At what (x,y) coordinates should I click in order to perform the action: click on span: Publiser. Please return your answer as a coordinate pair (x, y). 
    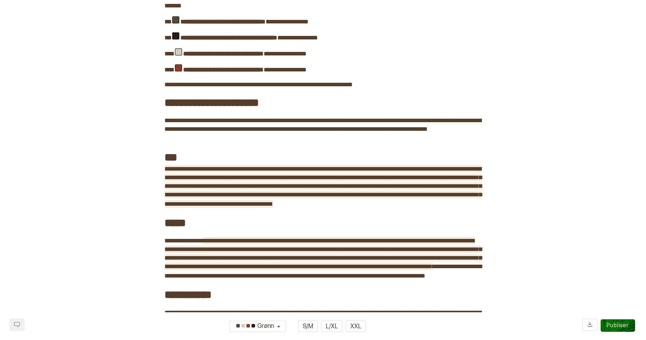
    Looking at the image, I should click on (617, 325).